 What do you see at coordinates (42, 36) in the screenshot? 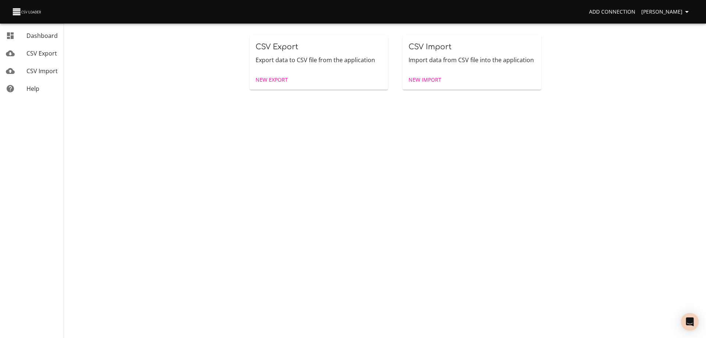
I see `span: Dashboard` at bounding box center [42, 36].